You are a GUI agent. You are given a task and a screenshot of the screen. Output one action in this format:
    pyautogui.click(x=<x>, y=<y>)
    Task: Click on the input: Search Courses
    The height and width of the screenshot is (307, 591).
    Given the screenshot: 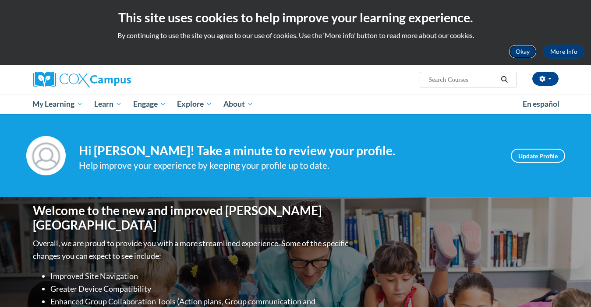 What is the action you would take?
    pyautogui.click(x=462, y=80)
    